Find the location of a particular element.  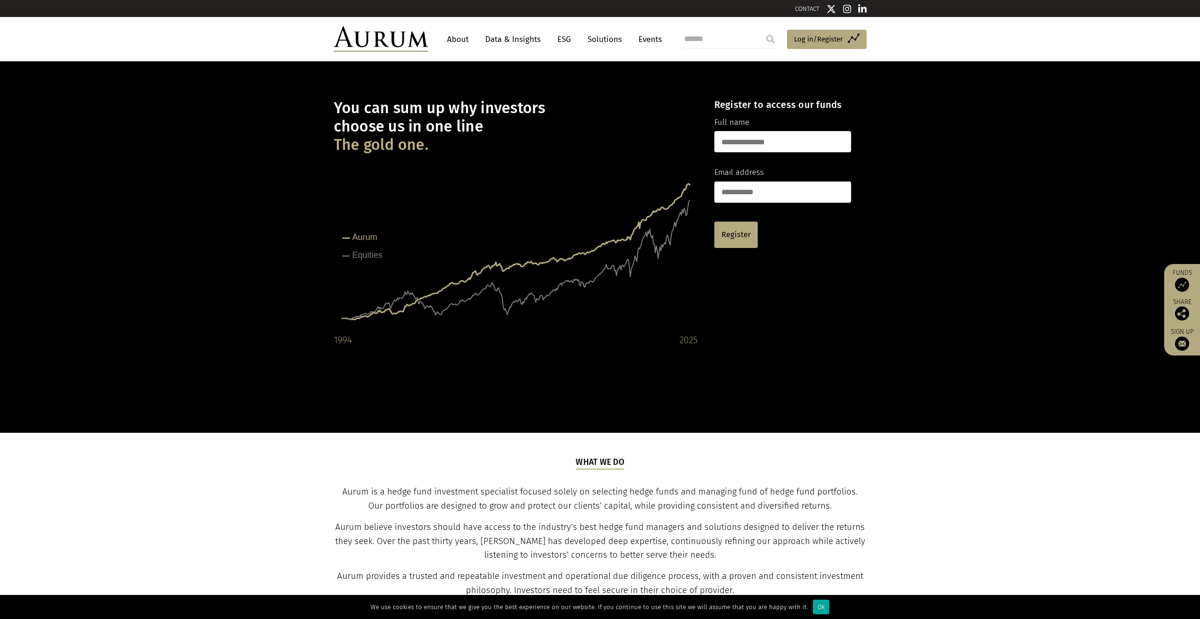

a: Register is located at coordinates (736, 235).